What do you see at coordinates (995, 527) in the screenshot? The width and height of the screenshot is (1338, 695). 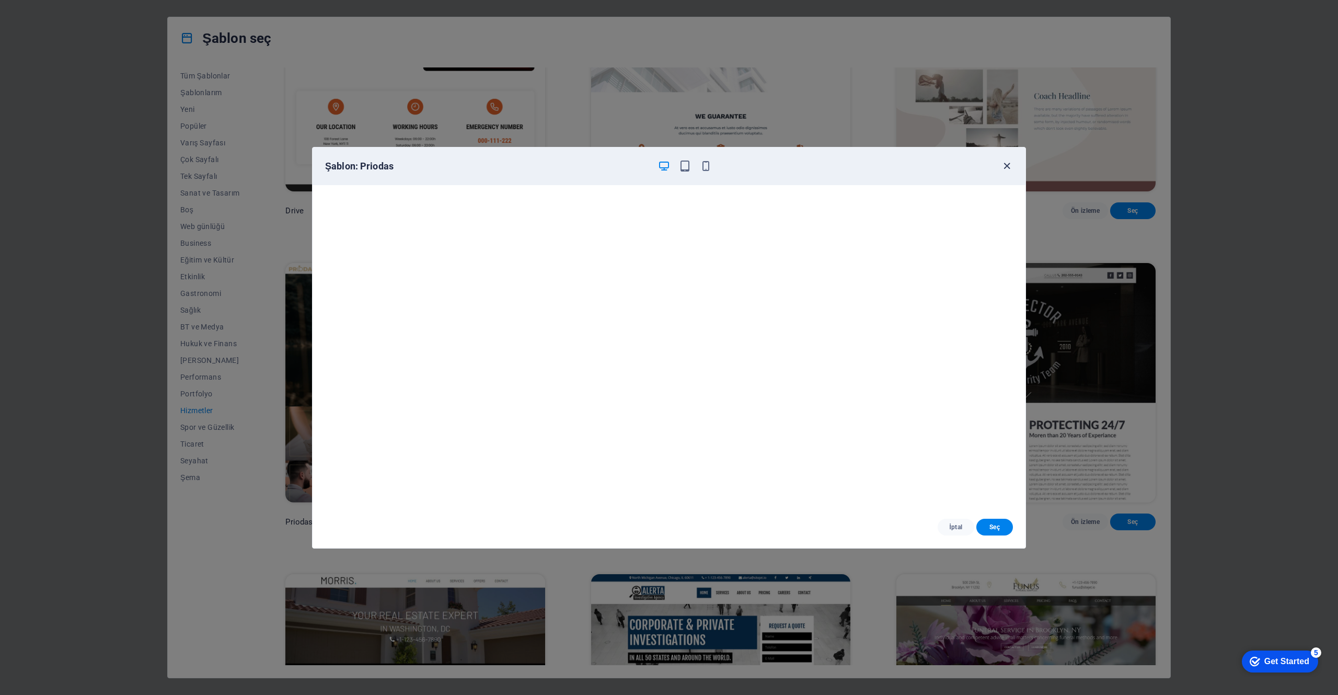 I see `button: Seç` at bounding box center [995, 527].